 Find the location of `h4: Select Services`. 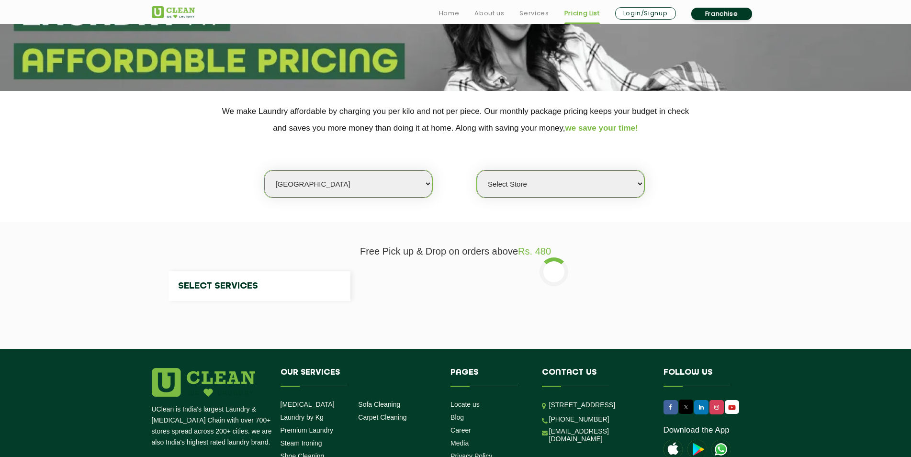

h4: Select Services is located at coordinates (260, 286).